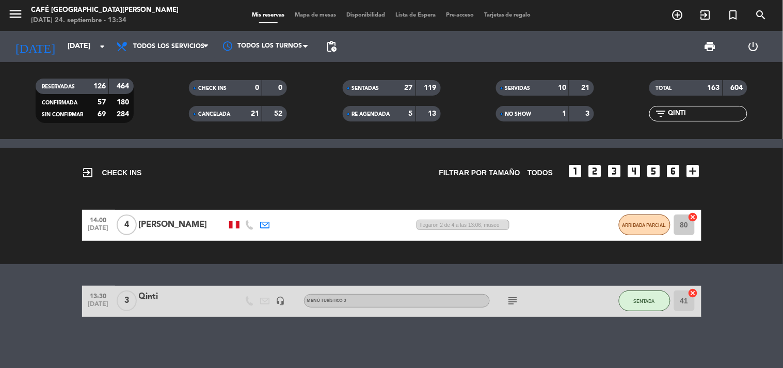 The height and width of the screenshot is (368, 783). What do you see at coordinates (707, 114) in the screenshot?
I see `input: Filtrar por nombre...` at bounding box center [707, 114].